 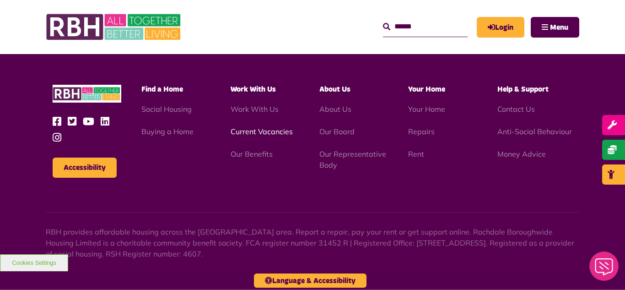 I want to click on a: Our Benefits, so click(x=252, y=154).